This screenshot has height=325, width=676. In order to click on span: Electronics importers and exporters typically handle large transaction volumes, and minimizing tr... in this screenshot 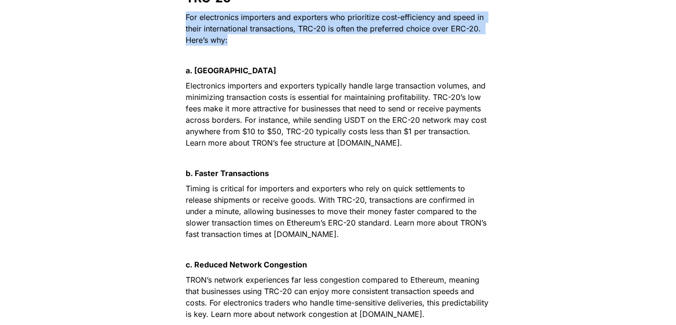, I will do `click(337, 114)`.